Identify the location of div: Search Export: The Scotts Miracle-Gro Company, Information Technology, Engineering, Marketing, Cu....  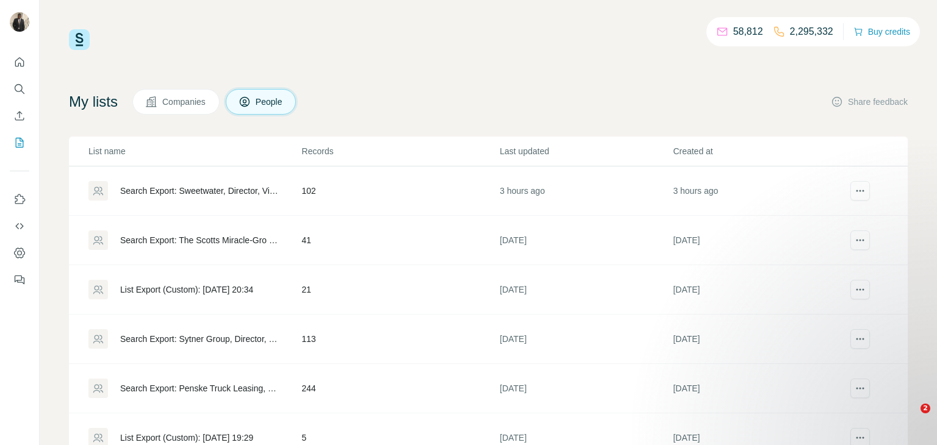
(201, 240).